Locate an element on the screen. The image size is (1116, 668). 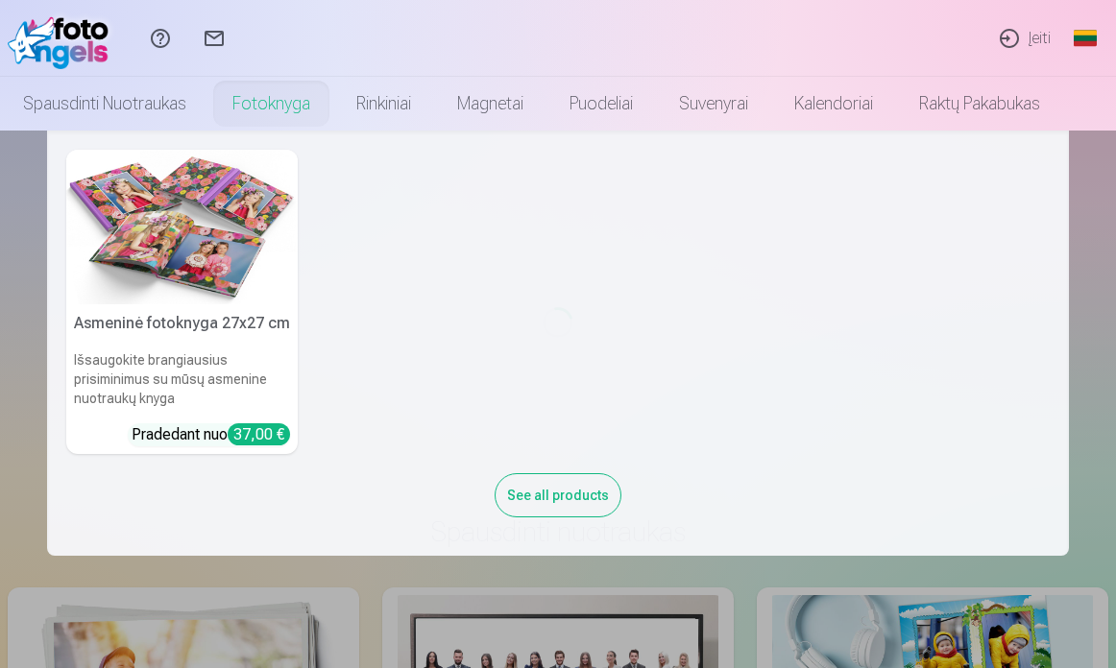
a: See all products is located at coordinates (558, 493).